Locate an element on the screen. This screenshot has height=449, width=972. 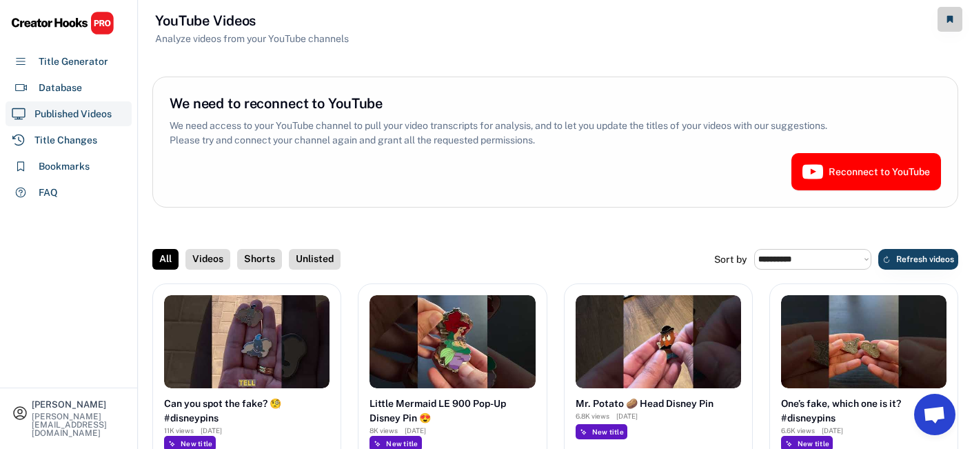
button: Reconnect to YouTube is located at coordinates (866, 172).